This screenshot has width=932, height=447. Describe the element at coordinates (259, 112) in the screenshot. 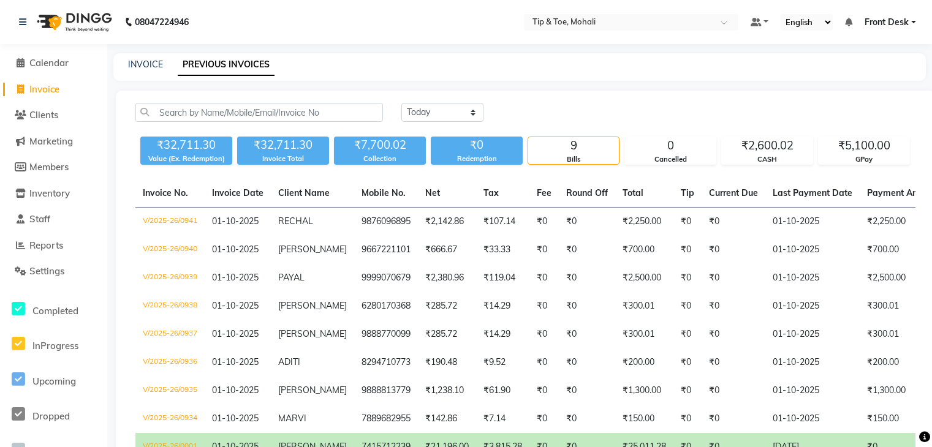

I see `input: Search by Name/Mobile/Email/Invoice No` at that location.